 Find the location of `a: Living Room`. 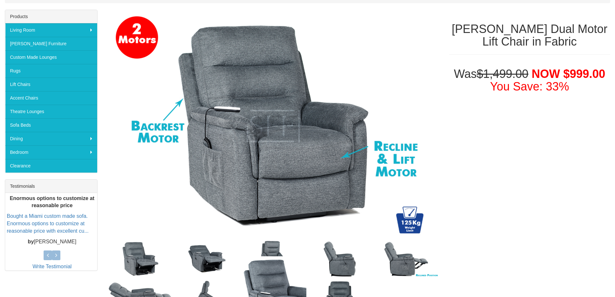

a: Living Room is located at coordinates (51, 30).